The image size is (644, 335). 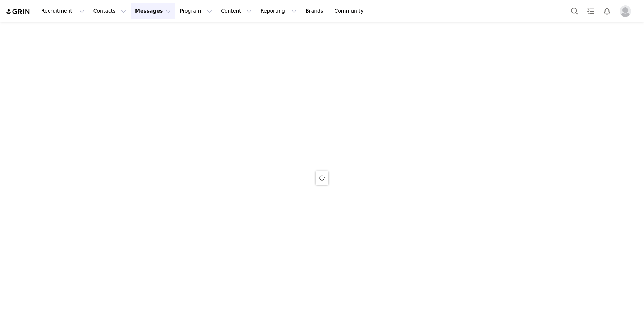 What do you see at coordinates (63, 11) in the screenshot?
I see `button: Recruitment` at bounding box center [63, 11].